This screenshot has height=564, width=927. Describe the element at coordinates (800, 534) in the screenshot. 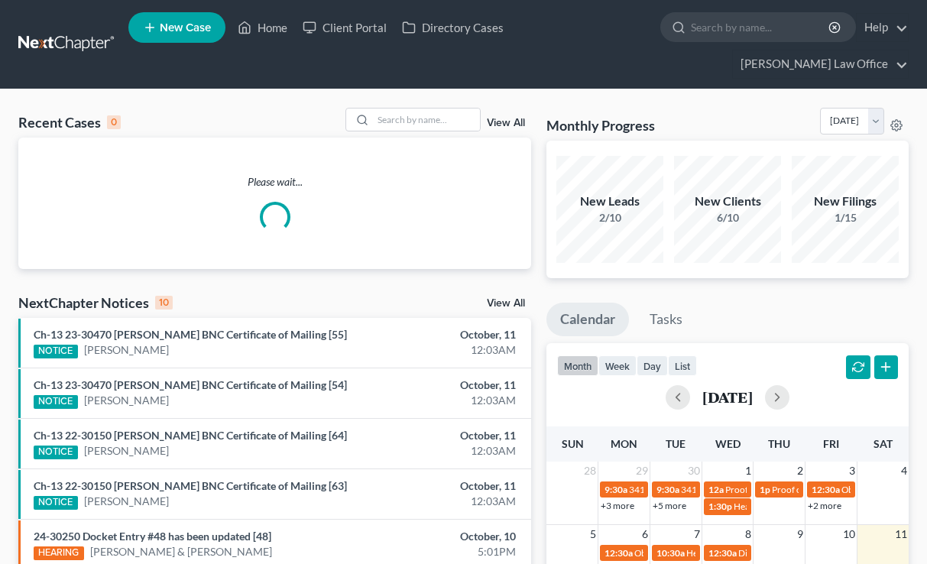

I see `span: 9` at that location.